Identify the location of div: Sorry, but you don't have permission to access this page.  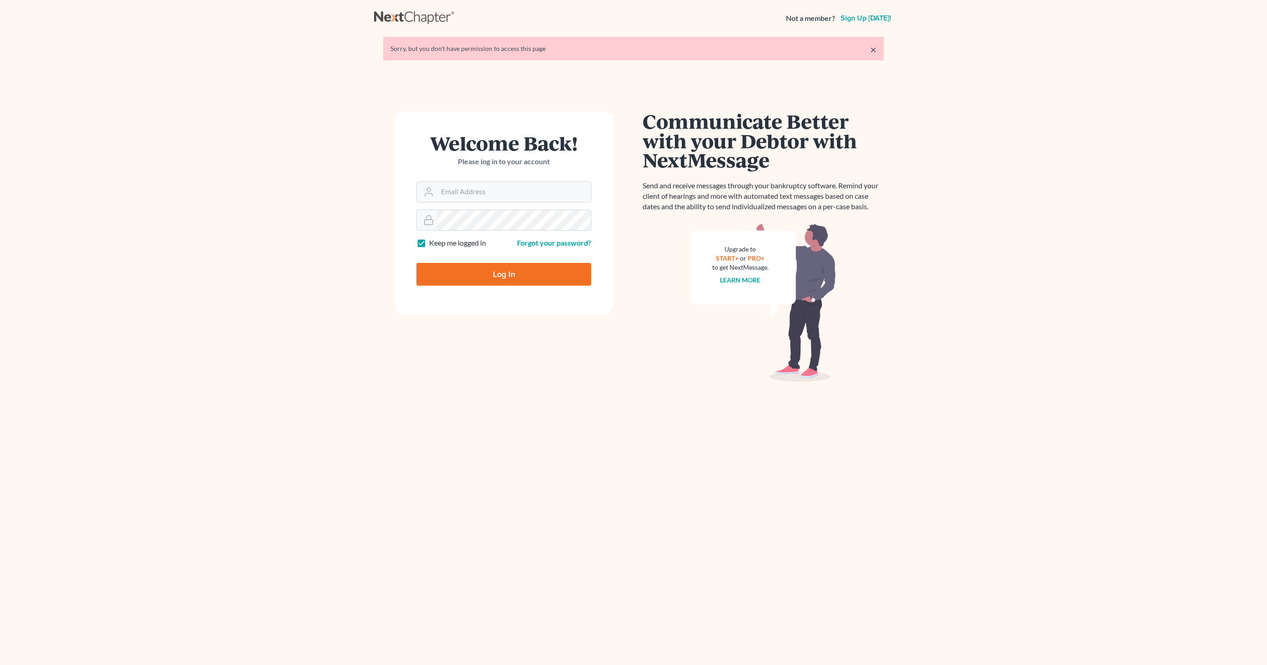
(633, 49).